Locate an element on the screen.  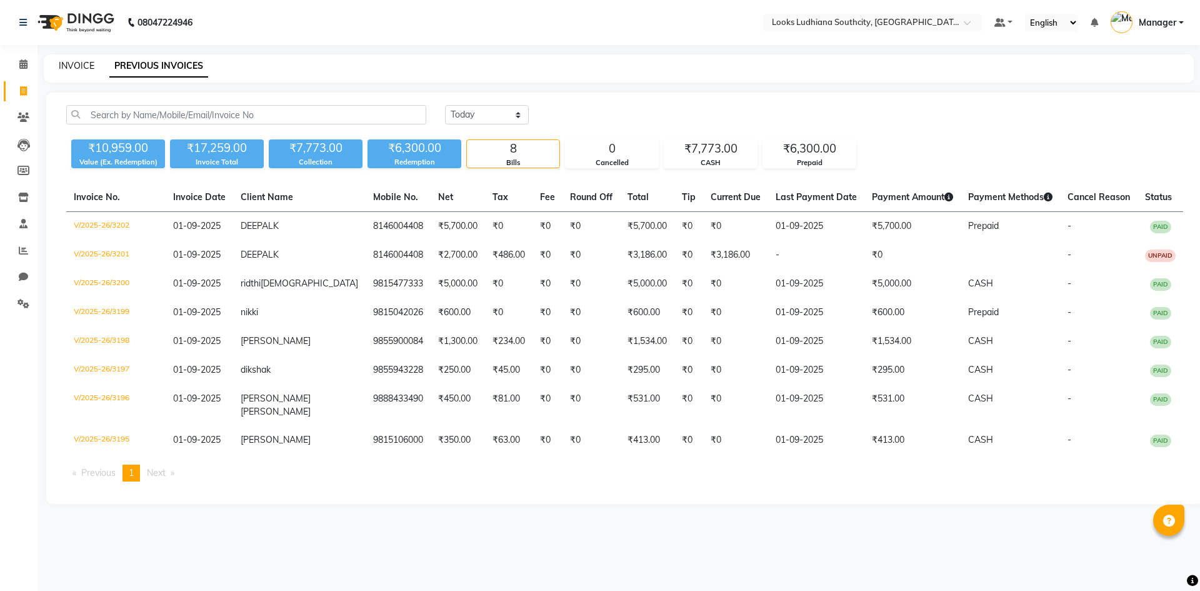
td: ₹2,700.00 is located at coordinates (457, 255).